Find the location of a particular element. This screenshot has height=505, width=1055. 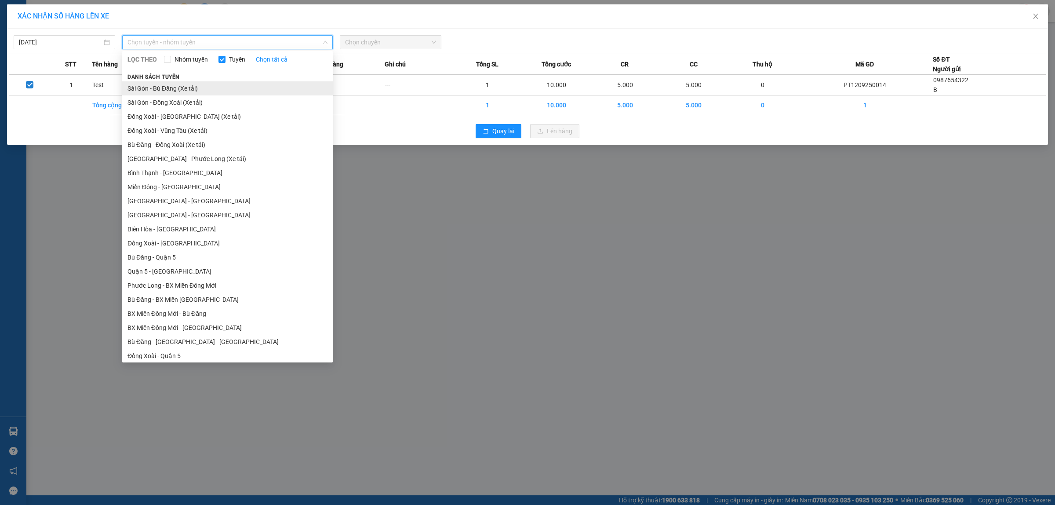

li: Bù Đăng - Quận 5 is located at coordinates (227, 257).